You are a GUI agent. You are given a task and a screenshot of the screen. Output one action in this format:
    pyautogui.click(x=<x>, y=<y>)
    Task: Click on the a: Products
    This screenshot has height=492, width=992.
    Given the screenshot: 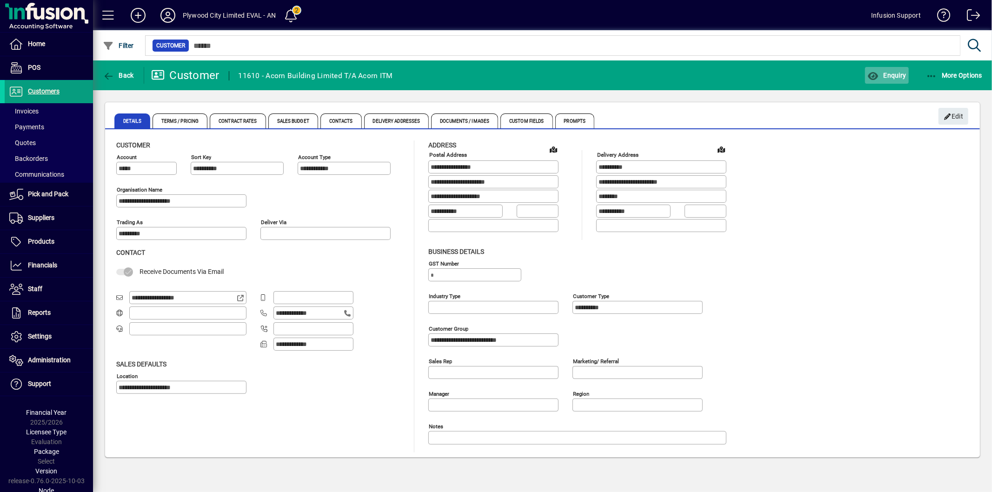 What is the action you would take?
    pyautogui.click(x=49, y=242)
    